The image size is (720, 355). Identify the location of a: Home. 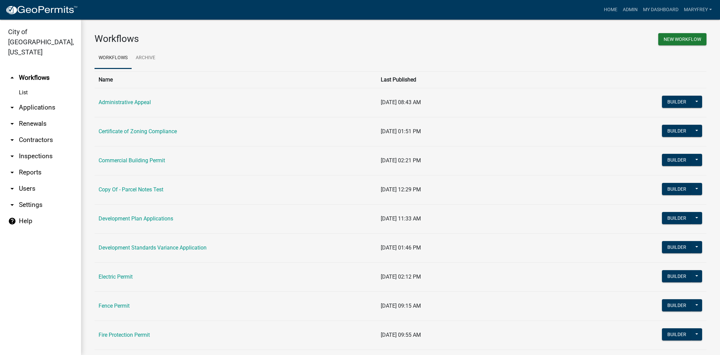
(611, 10).